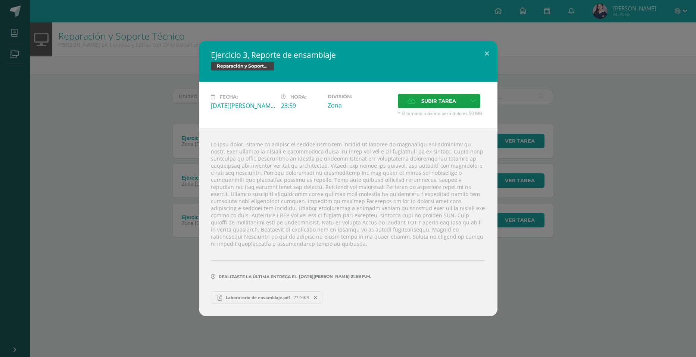 The height and width of the screenshot is (357, 696). What do you see at coordinates (301, 297) in the screenshot?
I see `span: 77.94KB` at bounding box center [301, 297].